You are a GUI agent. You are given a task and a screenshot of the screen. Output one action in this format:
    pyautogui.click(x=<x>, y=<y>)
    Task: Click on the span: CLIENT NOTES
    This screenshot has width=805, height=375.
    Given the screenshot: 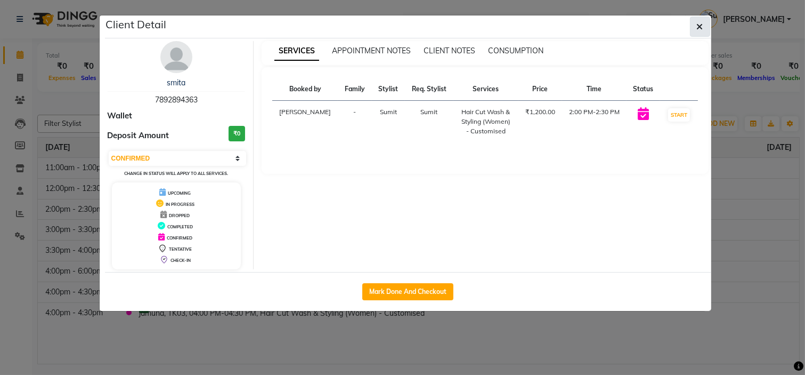 What is the action you would take?
    pyautogui.click(x=449, y=51)
    